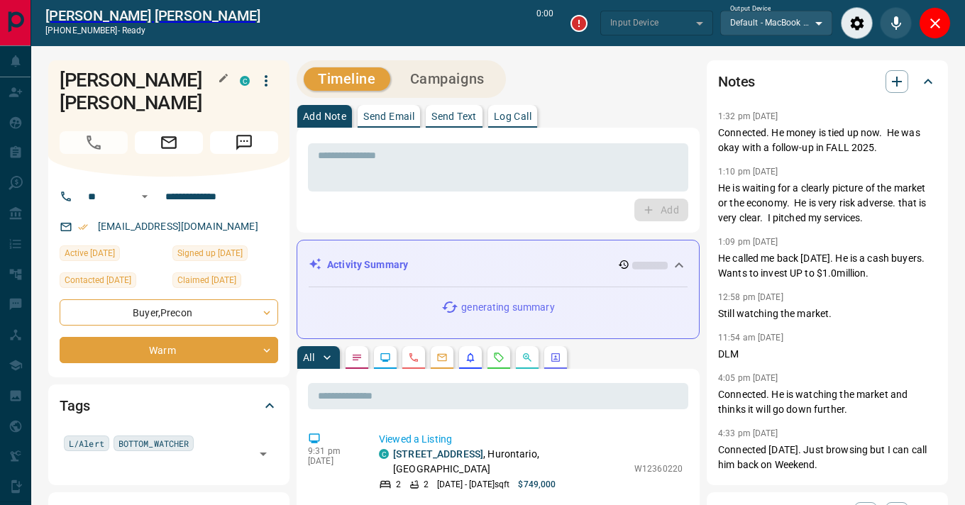  I want to click on p: Log Call, so click(512, 116).